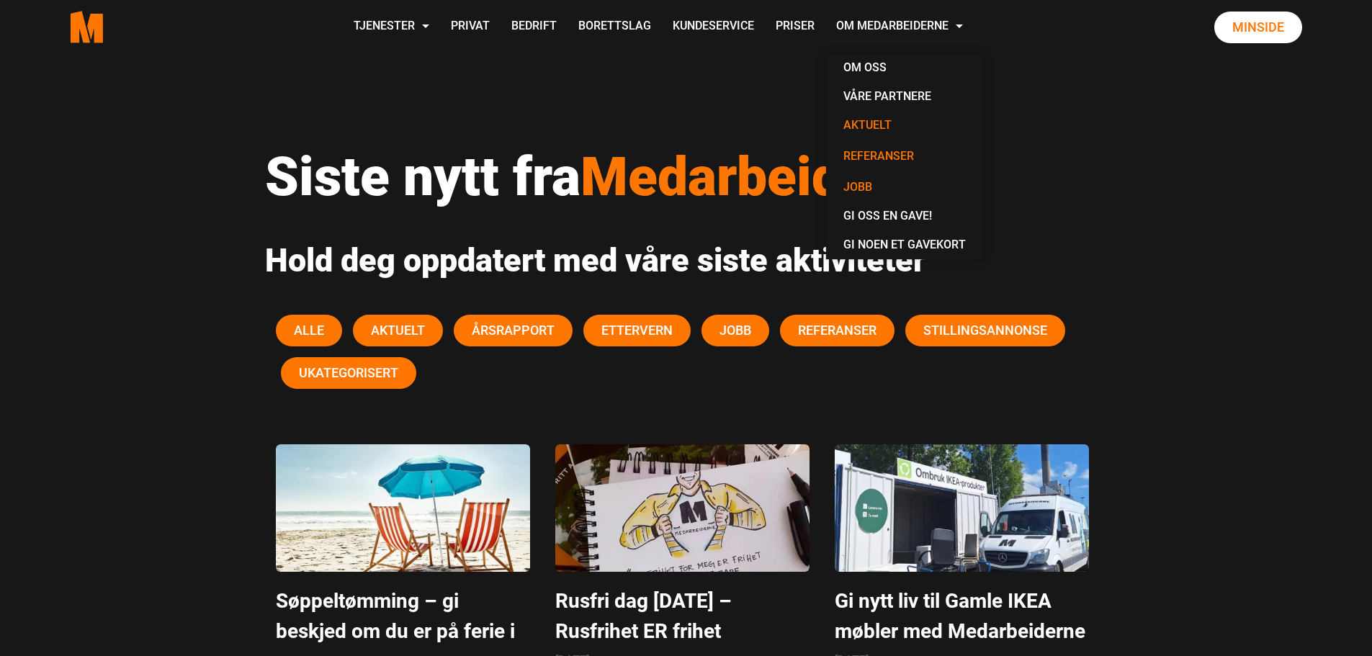  Describe the element at coordinates (391, 27) in the screenshot. I see `a: Tjenester` at that location.